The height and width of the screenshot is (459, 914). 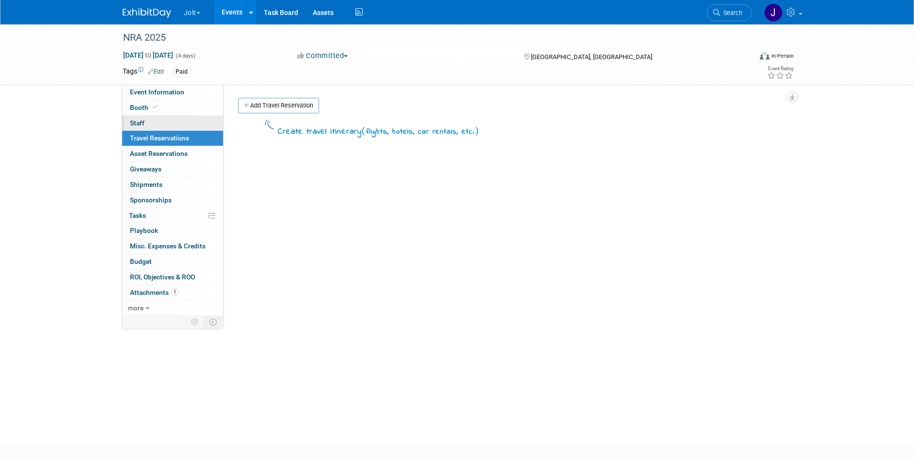 What do you see at coordinates (148, 55) in the screenshot?
I see `span: to` at bounding box center [148, 55].